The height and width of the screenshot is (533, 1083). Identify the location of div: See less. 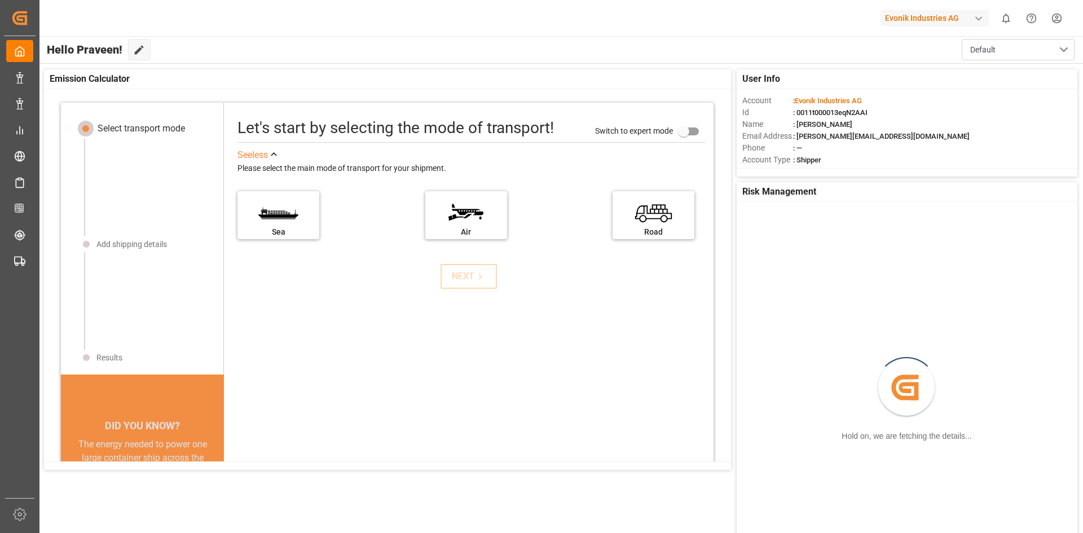
(253, 155).